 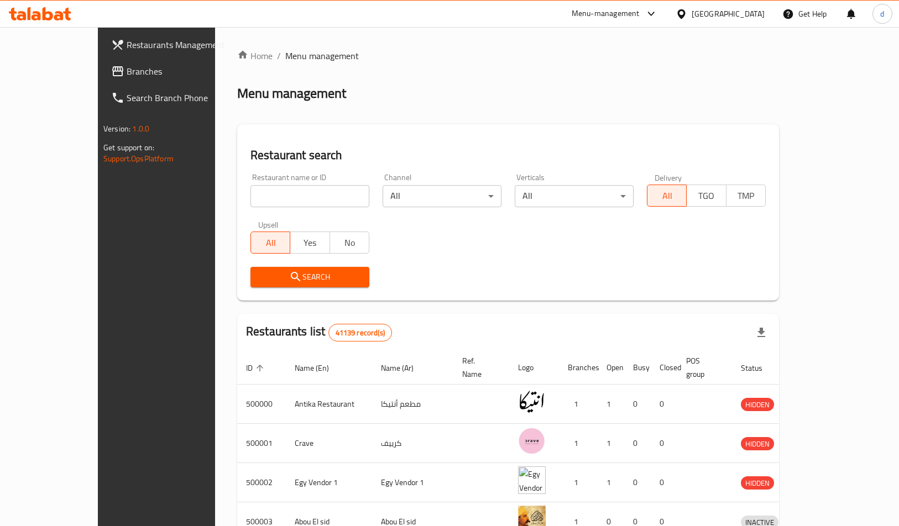 I want to click on span: Restaurants Management, so click(x=183, y=45).